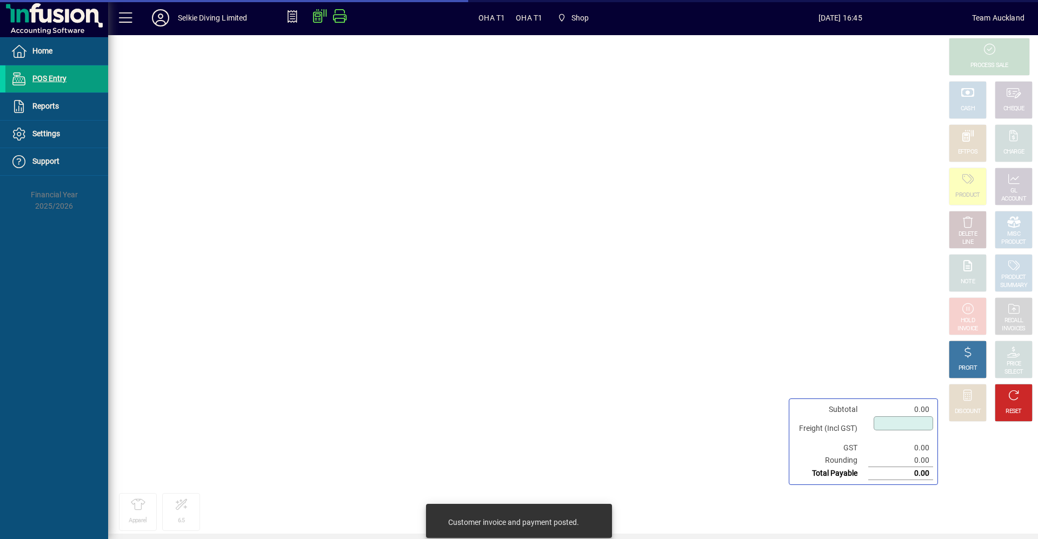 Image resolution: width=1038 pixels, height=539 pixels. Describe the element at coordinates (57, 162) in the screenshot. I see `a: Support` at that location.